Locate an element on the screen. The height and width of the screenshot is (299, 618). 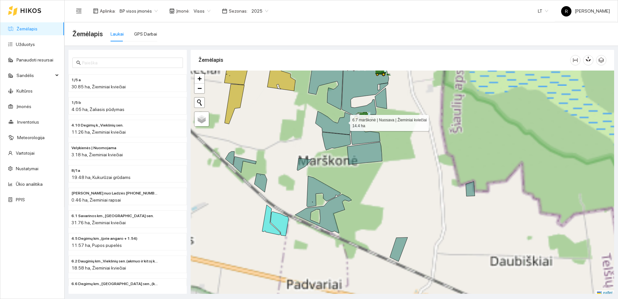
button: column-width is located at coordinates (575, 60).